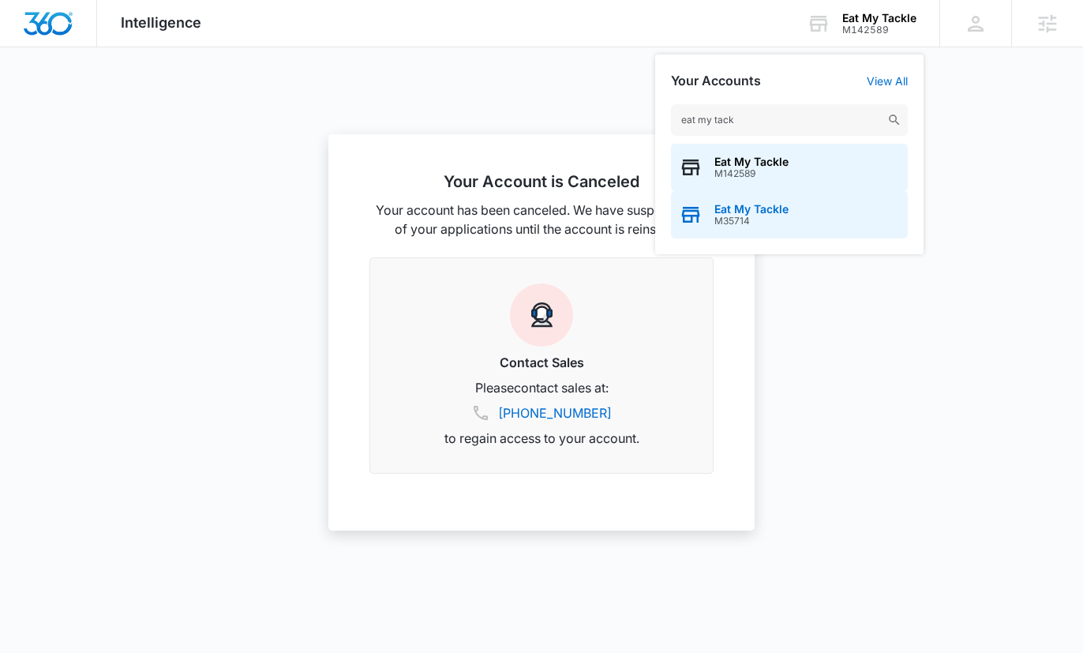 The height and width of the screenshot is (653, 1083). I want to click on a: View All, so click(888, 81).